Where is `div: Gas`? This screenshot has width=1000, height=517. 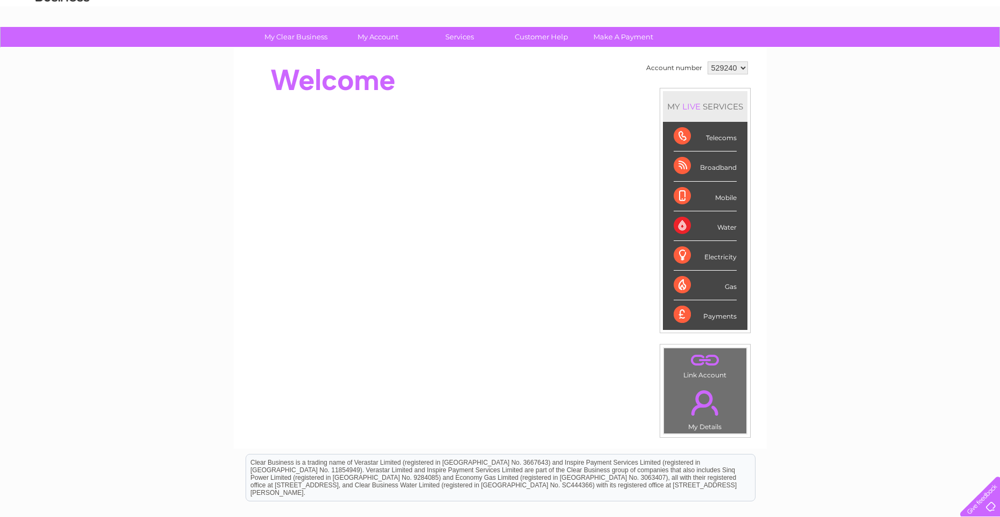 div: Gas is located at coordinates (705, 285).